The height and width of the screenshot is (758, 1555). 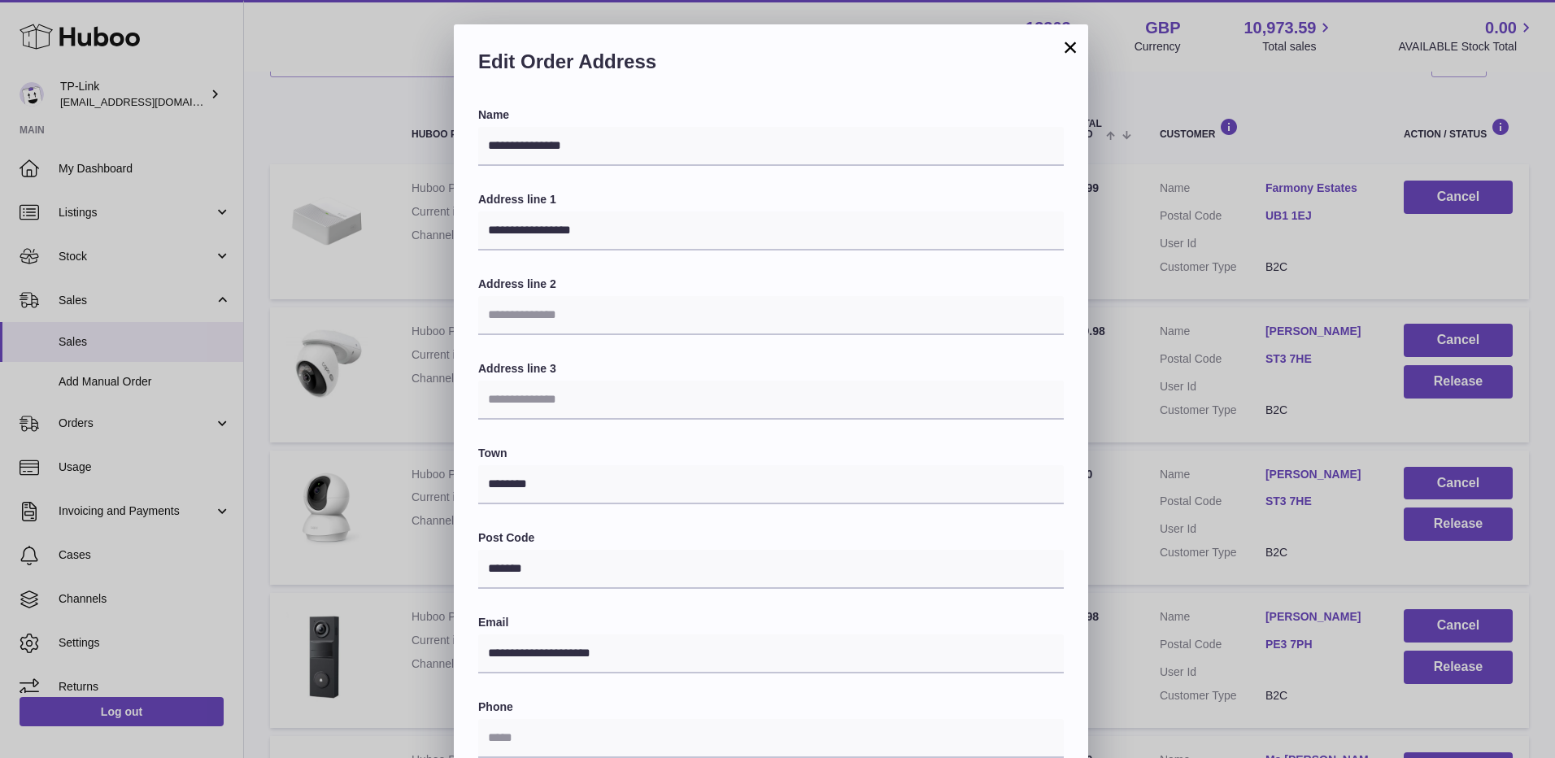 What do you see at coordinates (771, 368) in the screenshot?
I see `label: Address line 3` at bounding box center [771, 368].